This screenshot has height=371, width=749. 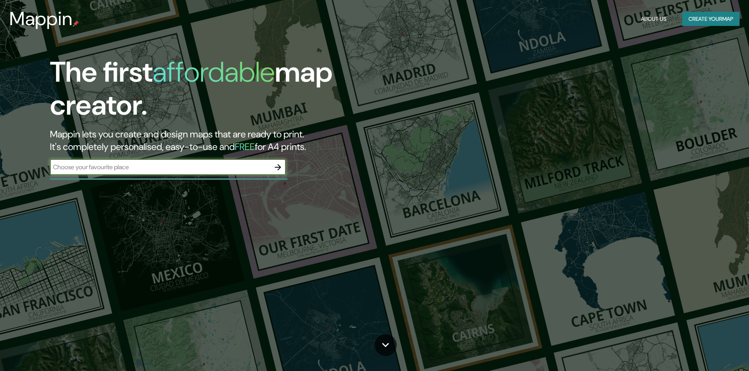 What do you see at coordinates (244, 147) in the screenshot?
I see `h5: FREE` at bounding box center [244, 147].